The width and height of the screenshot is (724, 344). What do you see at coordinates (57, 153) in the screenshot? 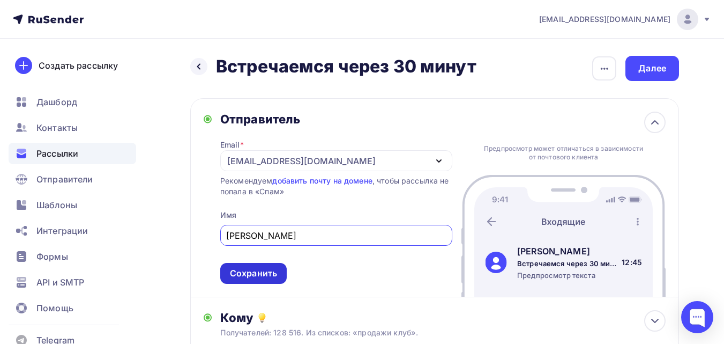
I see `span: Рассылки` at bounding box center [57, 153].